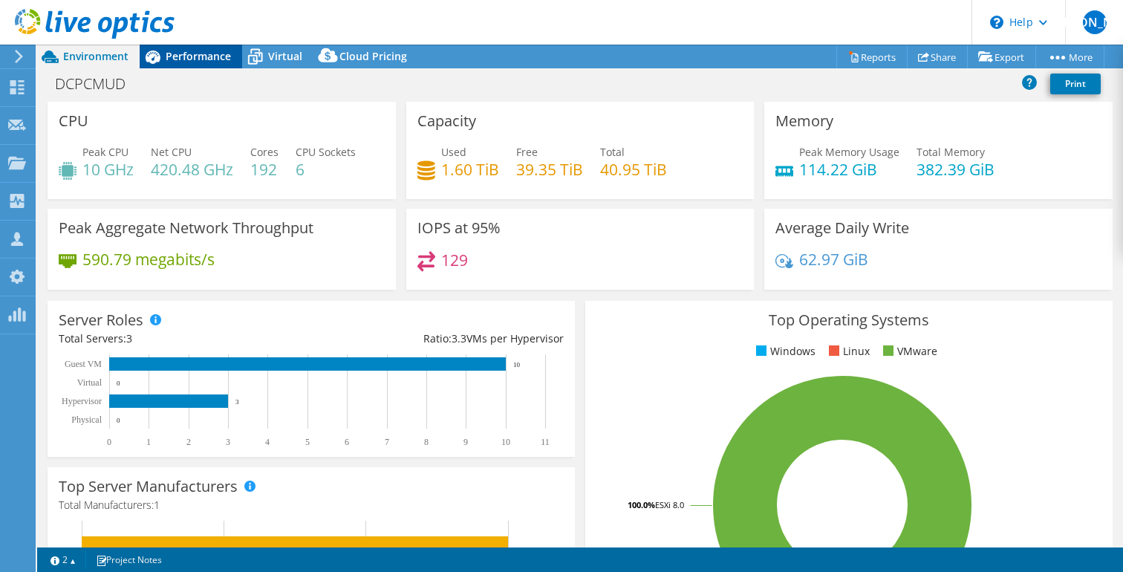 This screenshot has height=572, width=1123. I want to click on h3: CPU, so click(74, 121).